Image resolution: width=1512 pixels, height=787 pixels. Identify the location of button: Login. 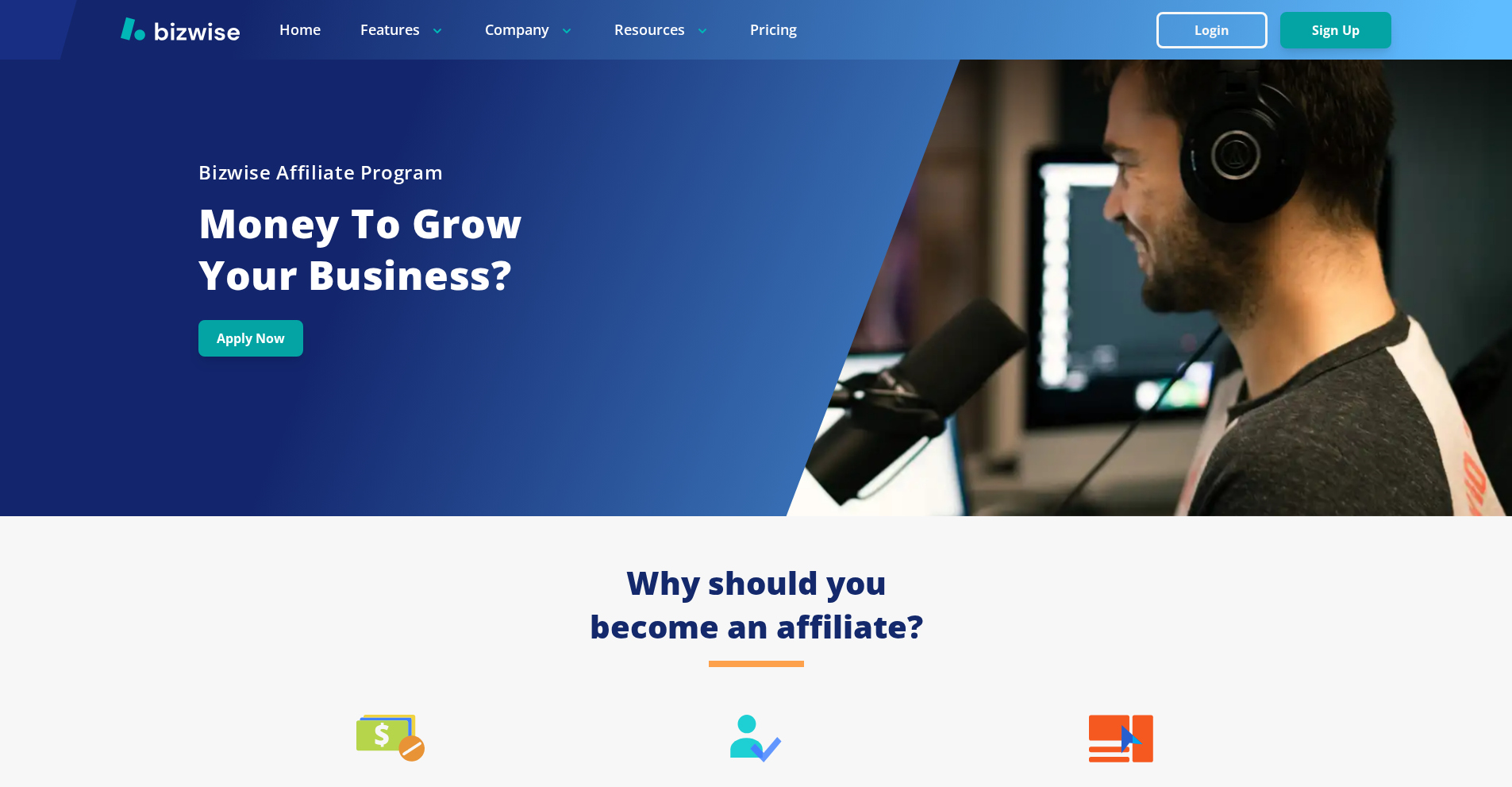
(1212, 30).